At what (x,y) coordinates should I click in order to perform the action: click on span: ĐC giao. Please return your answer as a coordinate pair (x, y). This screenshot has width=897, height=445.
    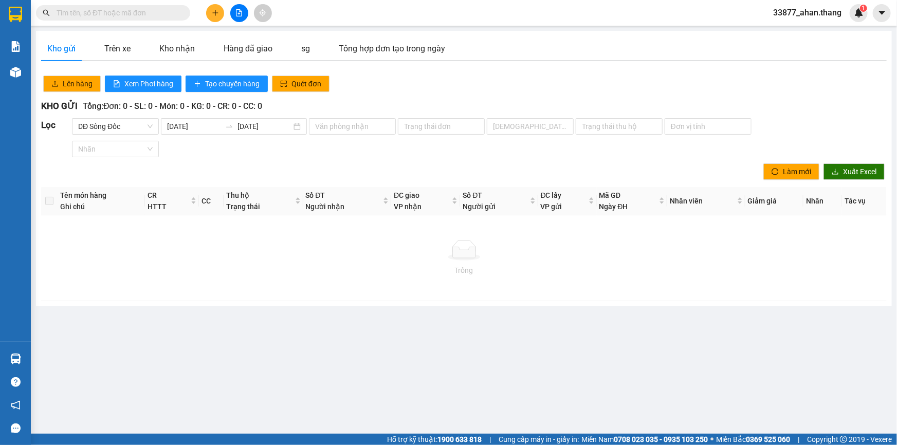
    Looking at the image, I should click on (406, 195).